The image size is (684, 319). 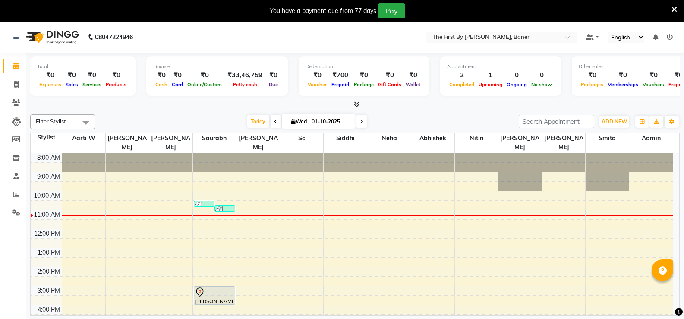 What do you see at coordinates (48, 176) in the screenshot?
I see `div: 9:00 AM` at bounding box center [48, 176].